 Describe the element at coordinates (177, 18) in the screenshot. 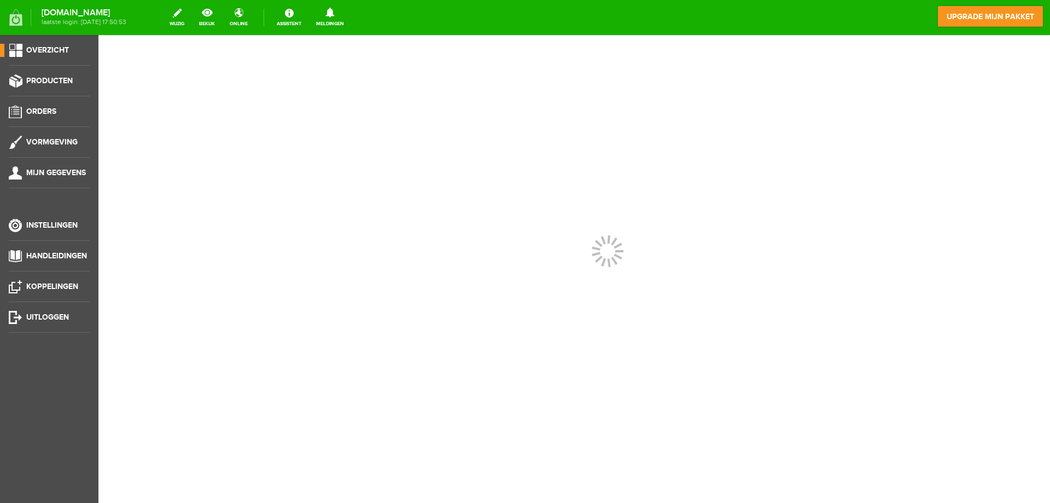

I see `a: wijzig` at that location.